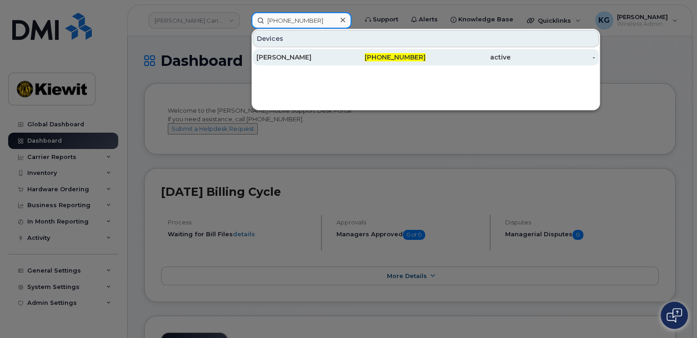 This screenshot has height=338, width=697. Describe the element at coordinates (468, 57) in the screenshot. I see `div: active` at that location.